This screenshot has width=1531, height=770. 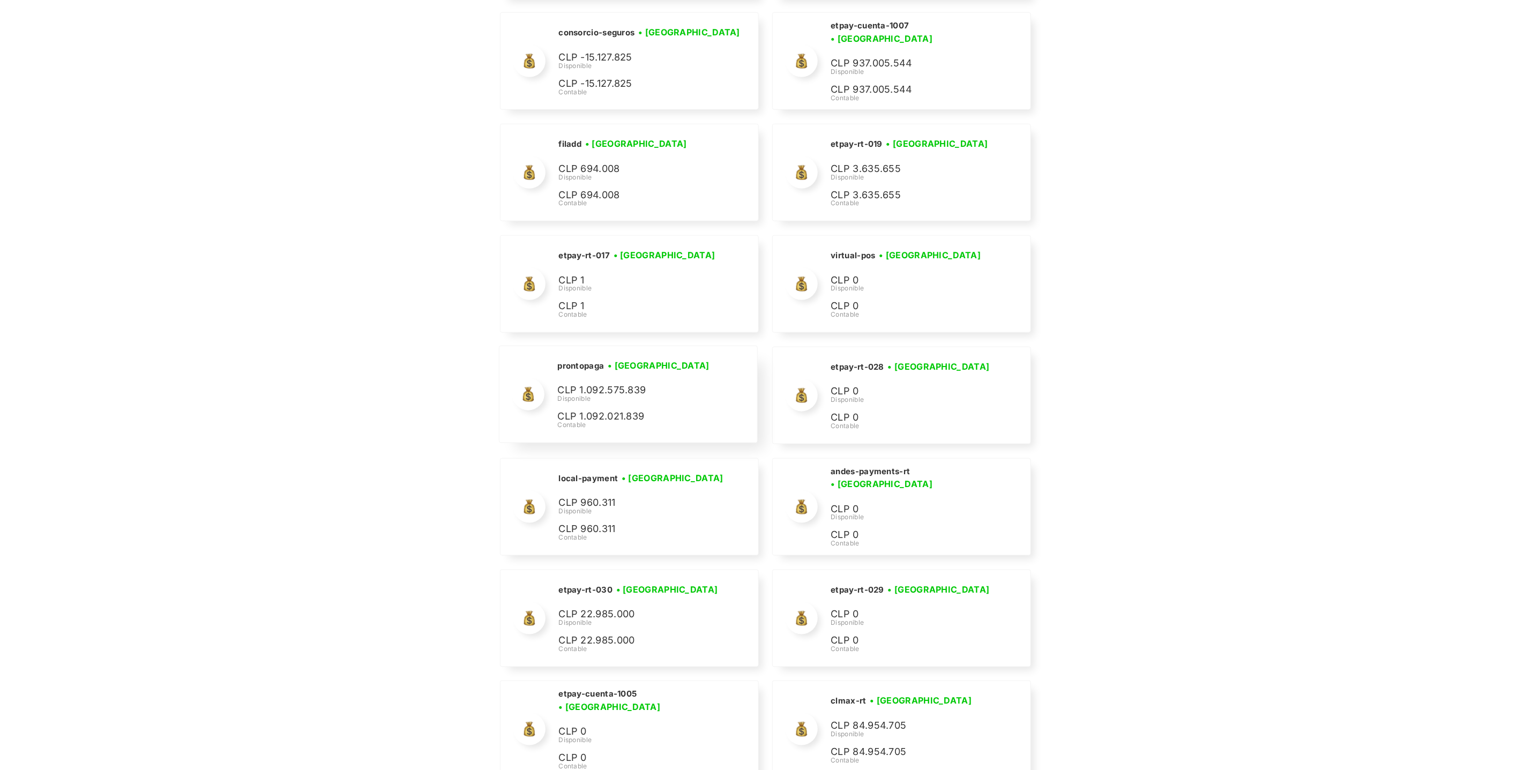 What do you see at coordinates (848, 701) in the screenshot?
I see `h2: clmax-rt` at bounding box center [848, 701].